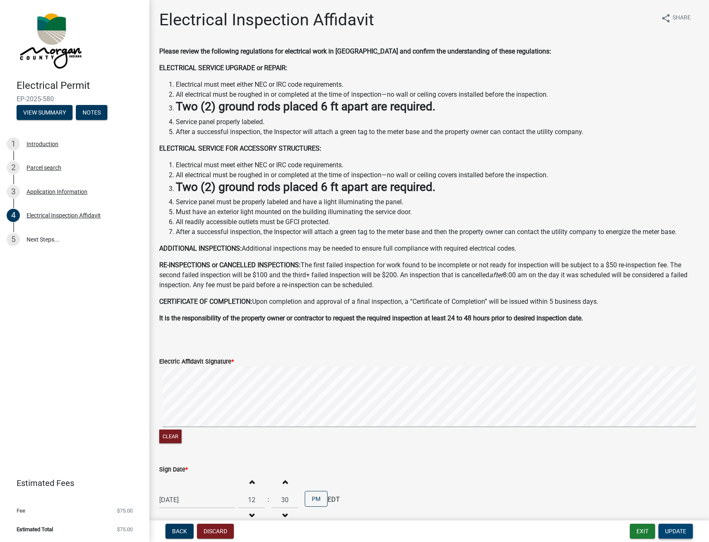  What do you see at coordinates (676, 531) in the screenshot?
I see `span: Update` at bounding box center [676, 531].